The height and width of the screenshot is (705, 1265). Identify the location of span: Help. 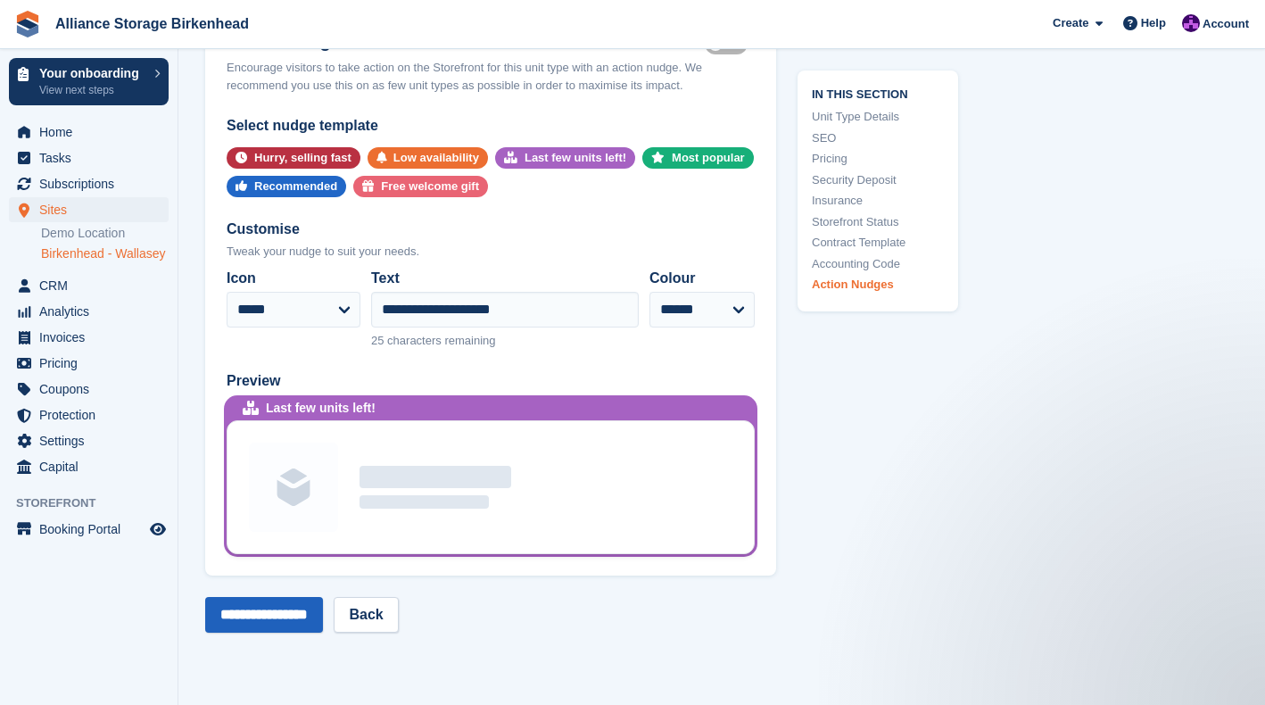
(1153, 23).